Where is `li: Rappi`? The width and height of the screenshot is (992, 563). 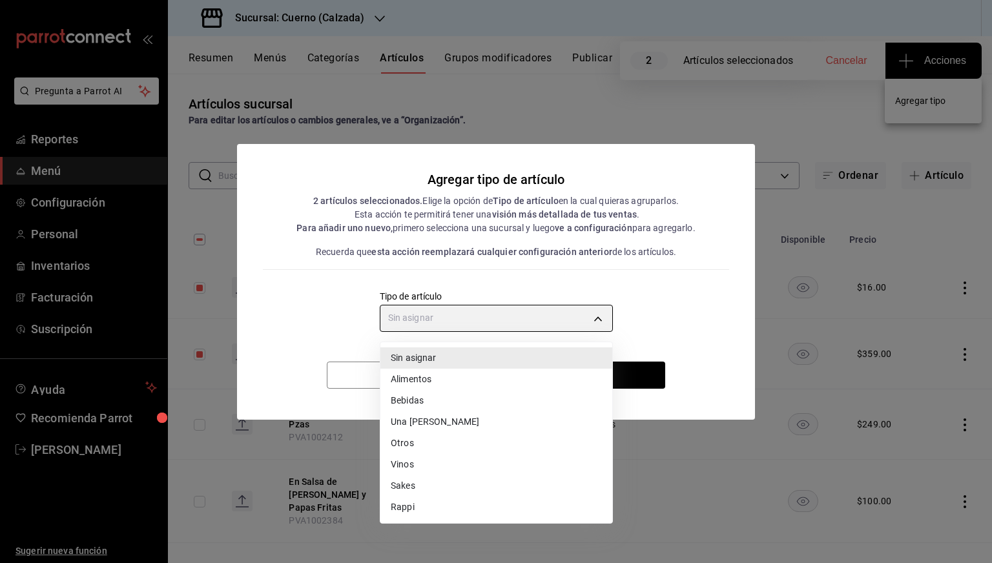
li: Rappi is located at coordinates (496, 507).